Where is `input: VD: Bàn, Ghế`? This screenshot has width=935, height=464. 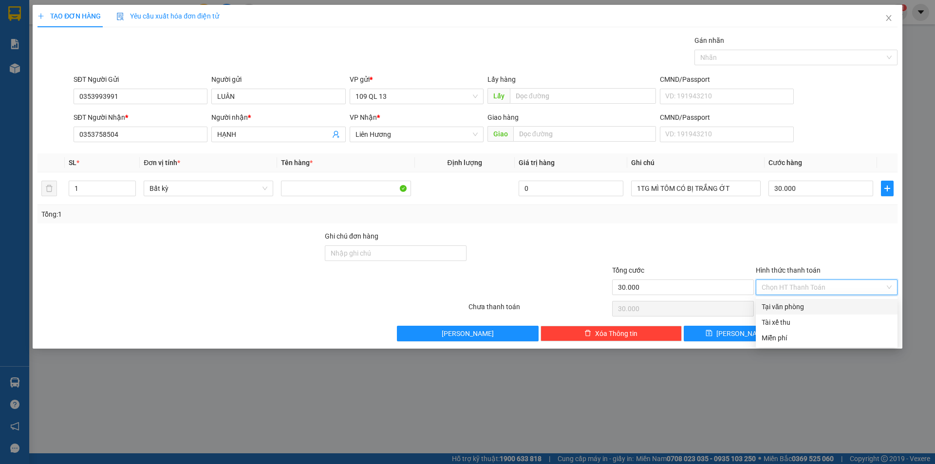
input: VD: Bàn, Ghế is located at coordinates (346, 189).